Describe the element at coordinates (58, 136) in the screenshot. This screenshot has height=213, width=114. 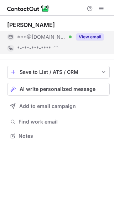
I see `button: Notes` at that location.